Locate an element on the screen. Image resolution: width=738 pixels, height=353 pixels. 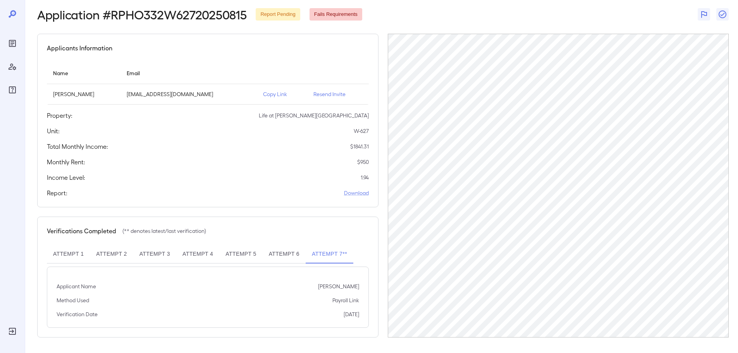
p: Applicant Name is located at coordinates (76, 286).